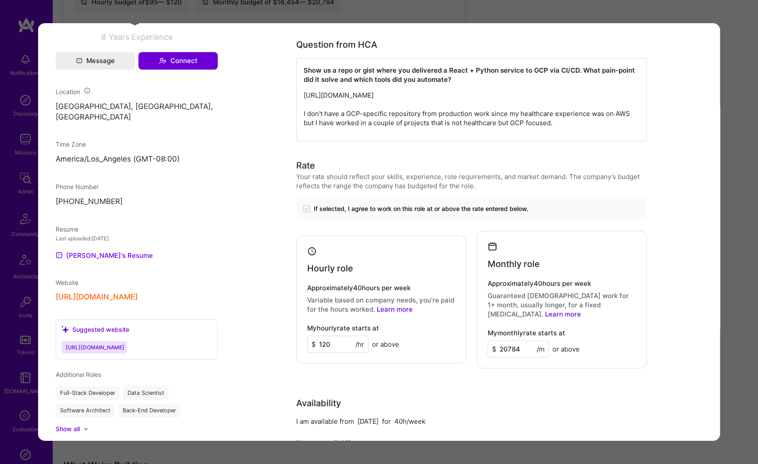 The width and height of the screenshot is (758, 464). I want to click on div: Full-Stack Developer, so click(88, 393).